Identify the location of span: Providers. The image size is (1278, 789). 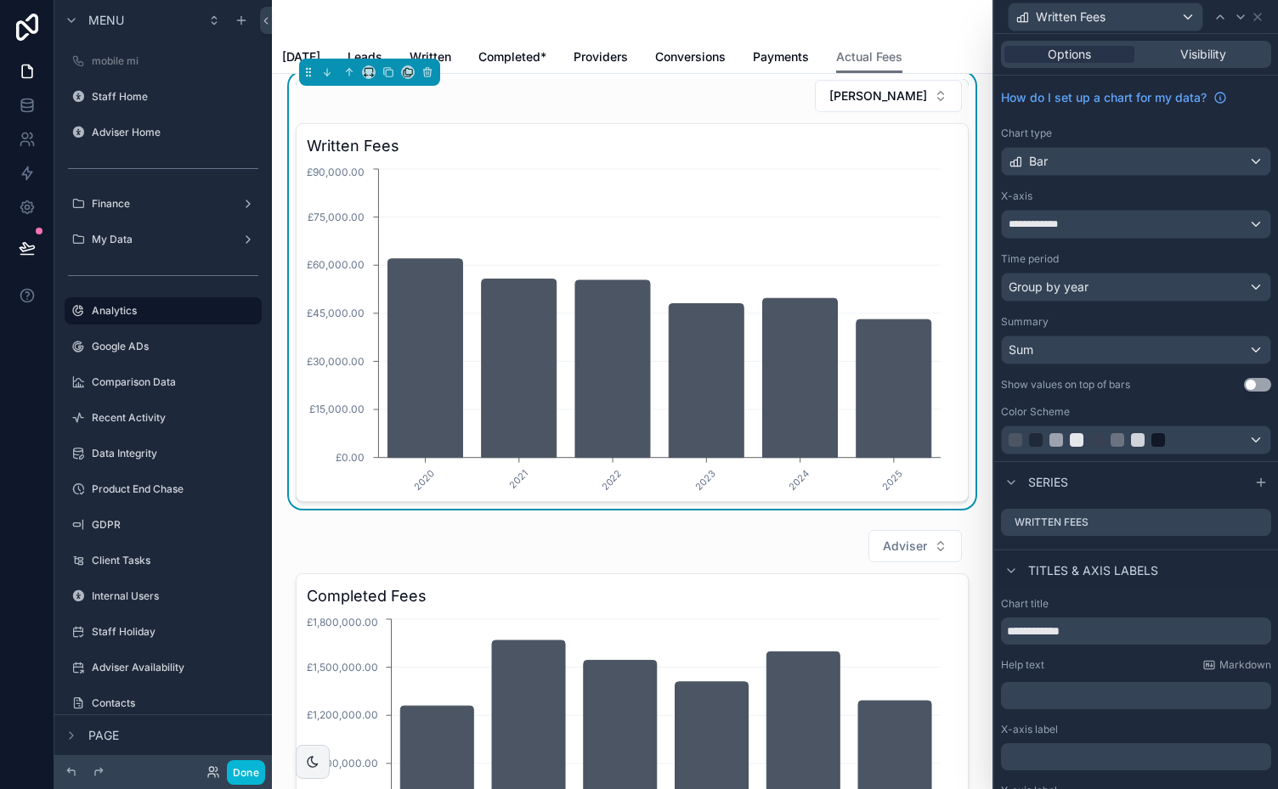
(601, 57).